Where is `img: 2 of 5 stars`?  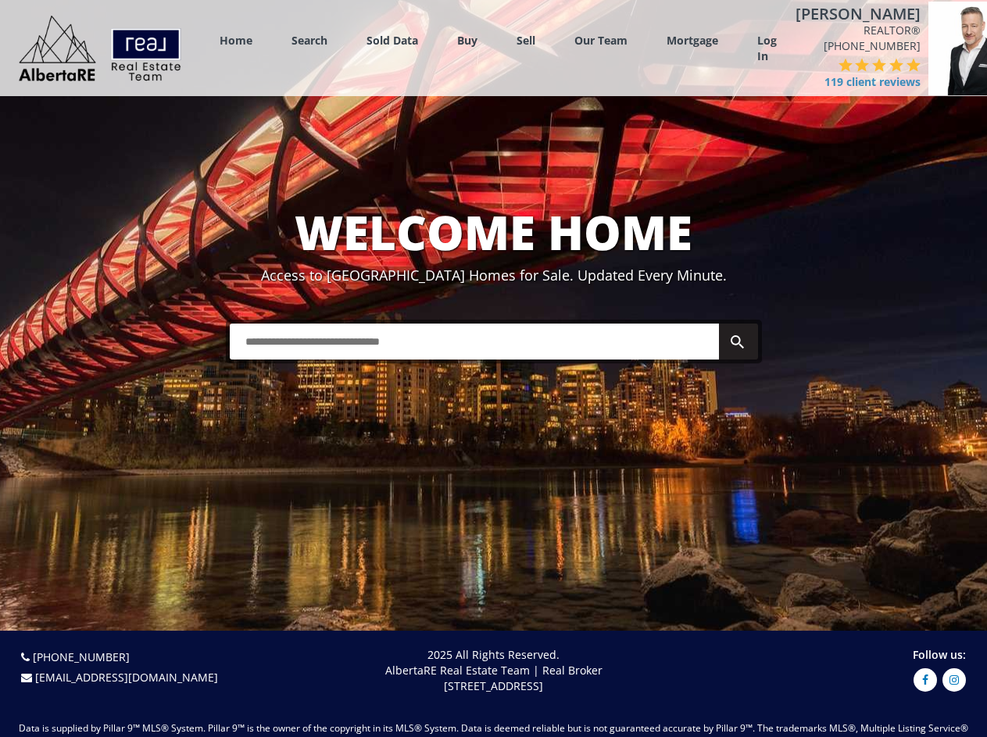 img: 2 of 5 stars is located at coordinates (862, 65).